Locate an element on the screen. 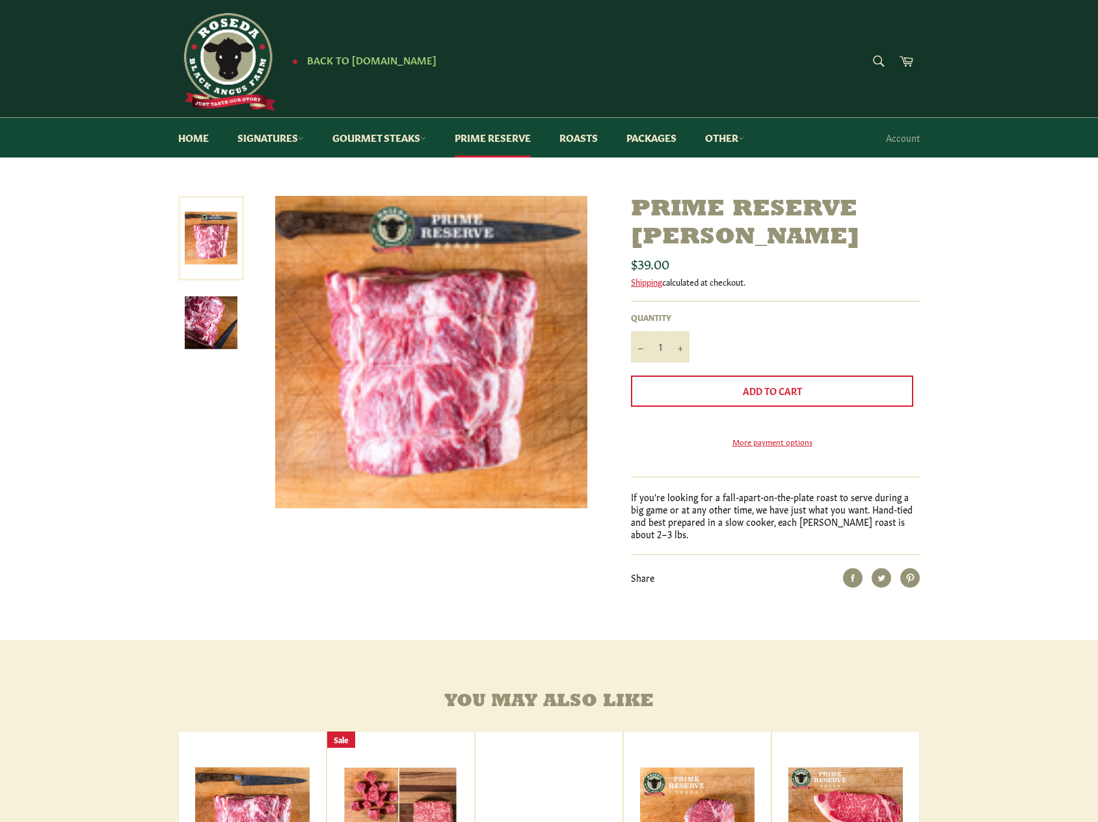 This screenshot has width=1098, height=822. a: Shipping is located at coordinates (647, 281).